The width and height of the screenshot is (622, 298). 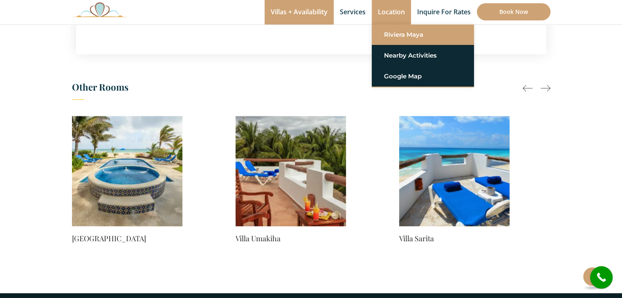 I want to click on a: Riviera Maya, so click(x=423, y=35).